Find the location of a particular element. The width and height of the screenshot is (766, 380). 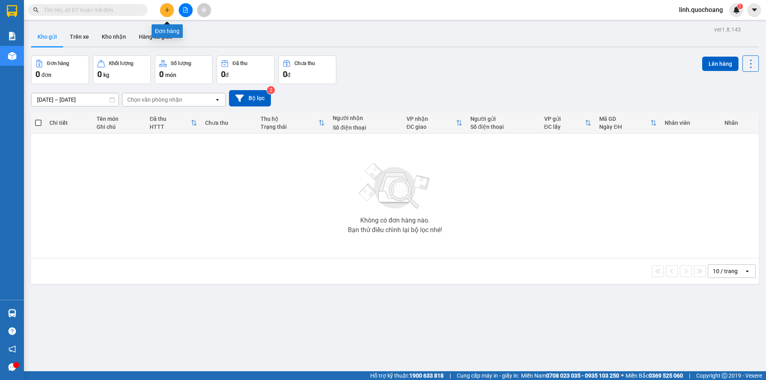

span: question-circle is located at coordinates (12, 331).